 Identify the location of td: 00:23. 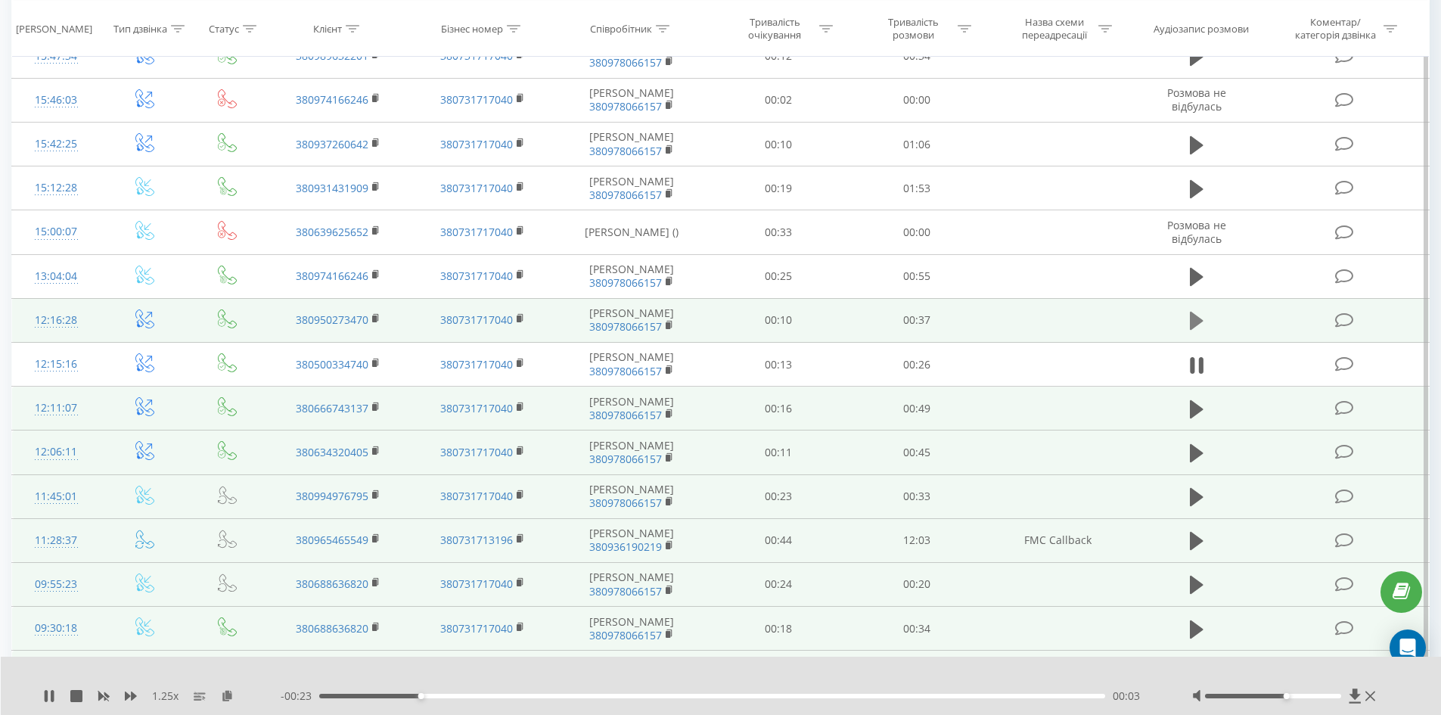
(778, 496).